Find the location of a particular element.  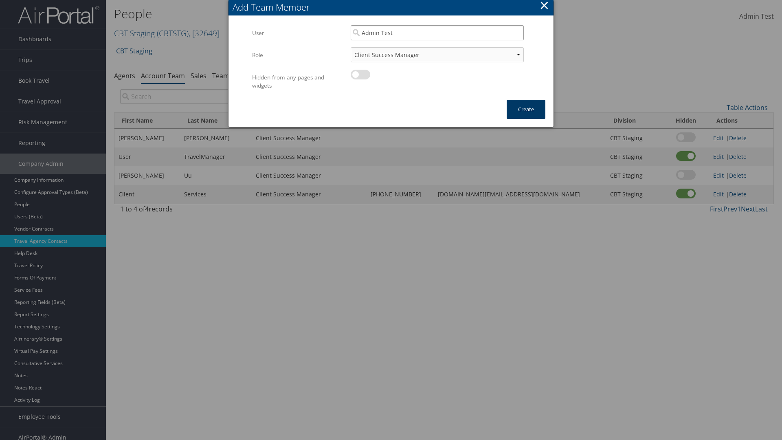

input: Search Users is located at coordinates (437, 33).